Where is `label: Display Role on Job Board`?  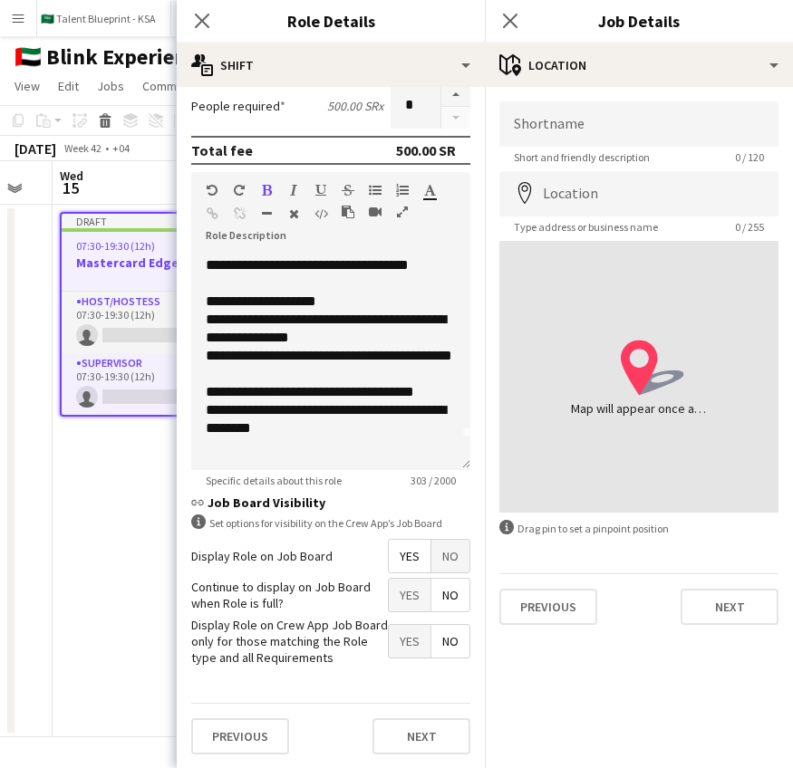
label: Display Role on Job Board is located at coordinates (262, 556).